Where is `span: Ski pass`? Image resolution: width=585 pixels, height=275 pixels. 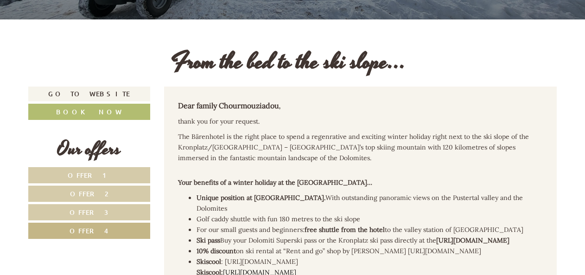 span: Ski pass is located at coordinates (208, 241).